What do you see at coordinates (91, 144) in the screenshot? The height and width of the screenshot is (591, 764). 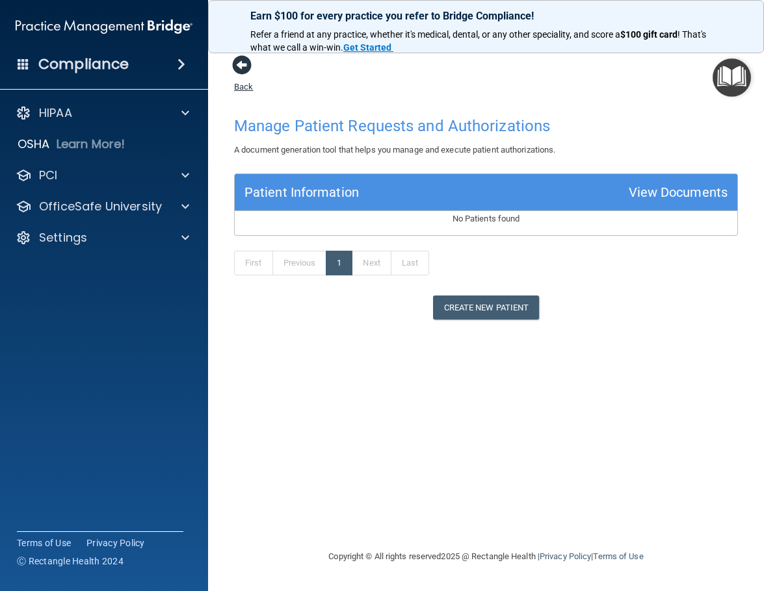 I see `p: Learn More!` at bounding box center [91, 144].